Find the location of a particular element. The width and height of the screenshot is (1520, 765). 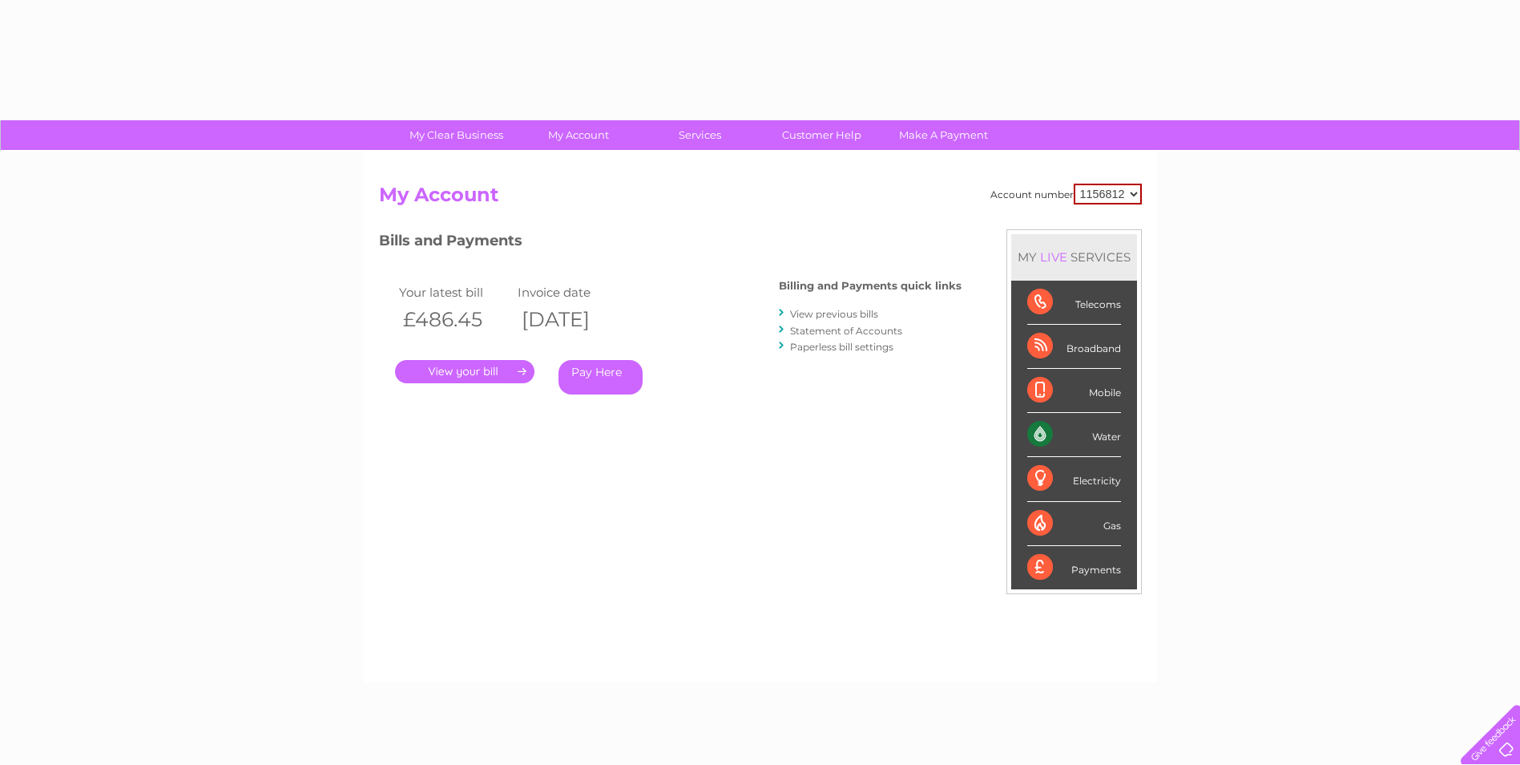

div: Gas is located at coordinates (1074, 523).